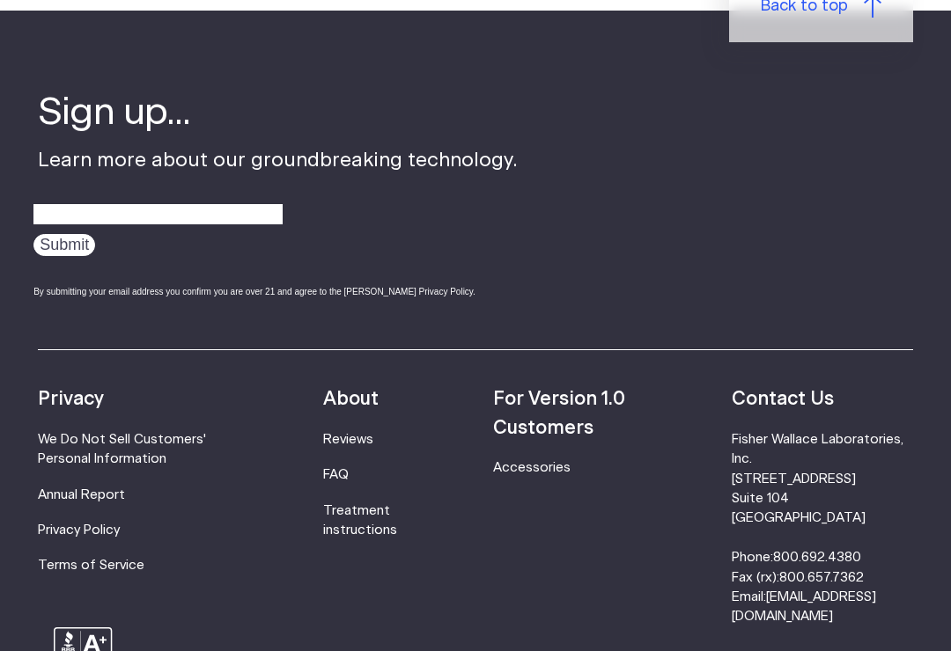 The image size is (951, 651). What do you see at coordinates (348, 439) in the screenshot?
I see `a: Reviews` at bounding box center [348, 439].